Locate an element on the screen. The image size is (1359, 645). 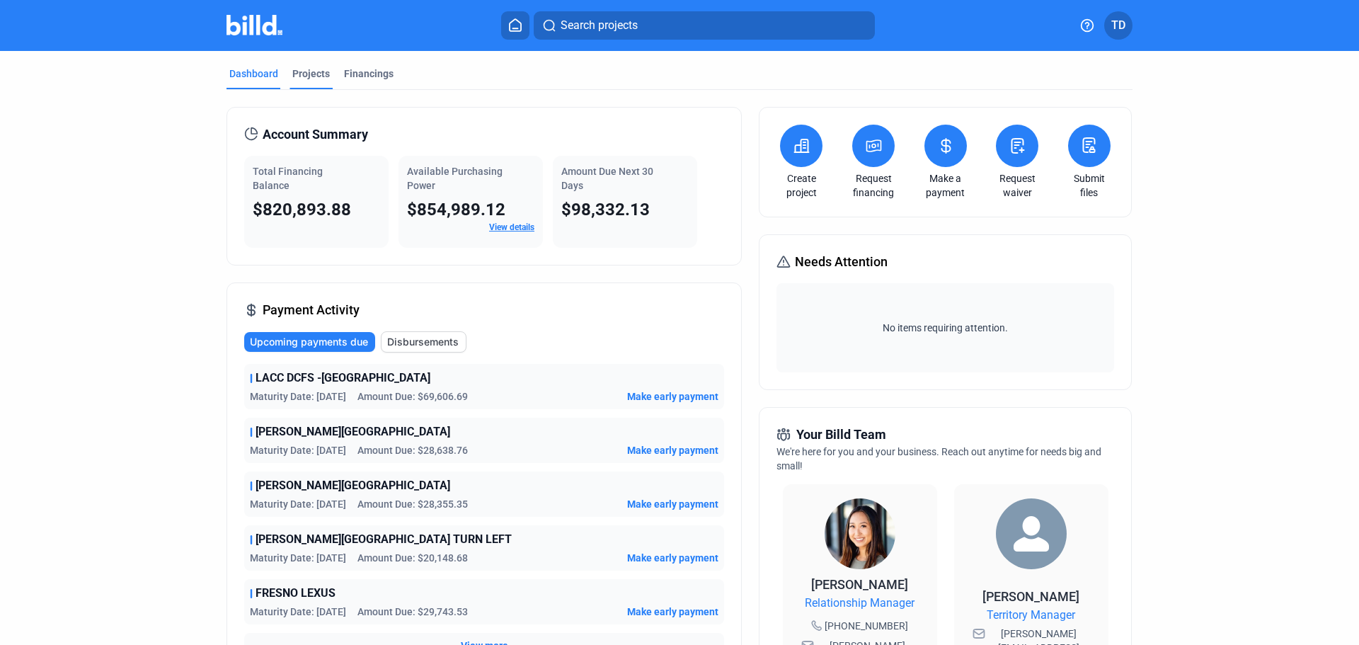
span: Amount Due: $28,638.76 is located at coordinates (413, 450).